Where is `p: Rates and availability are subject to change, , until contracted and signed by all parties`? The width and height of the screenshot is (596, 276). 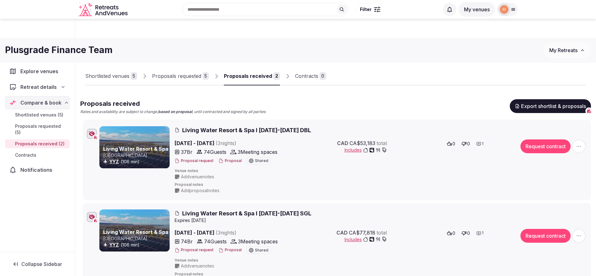
p: Rates and availability are subject to change, , until contracted and signed by all parties is located at coordinates (173, 112).